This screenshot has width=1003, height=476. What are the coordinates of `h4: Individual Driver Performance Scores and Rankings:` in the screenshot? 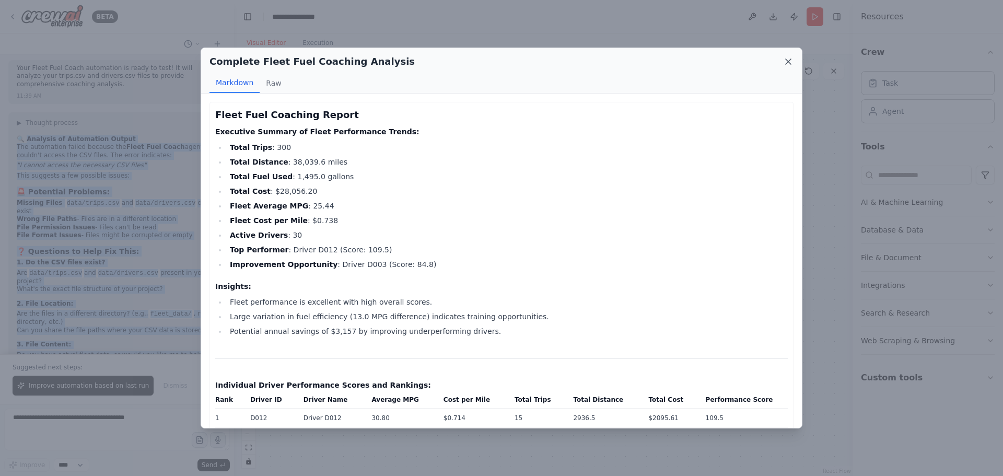 It's located at (502, 385).